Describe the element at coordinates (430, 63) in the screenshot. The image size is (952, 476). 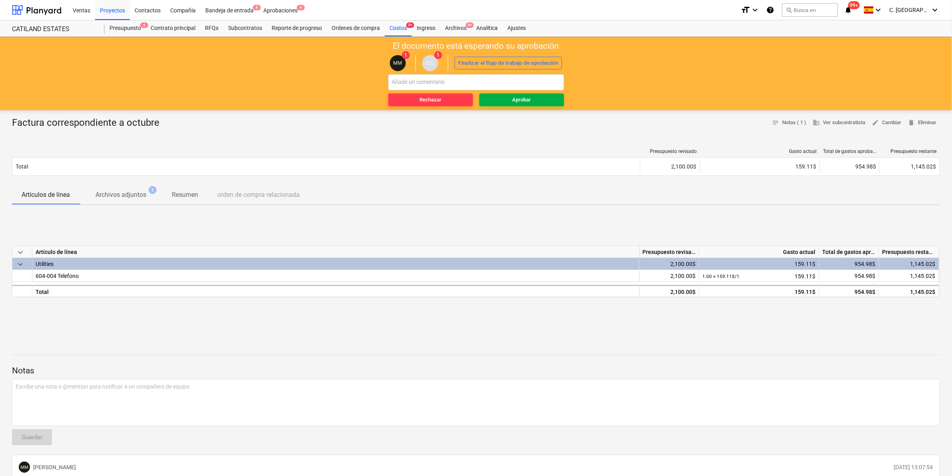
I see `div: Carlos Cedeno` at that location.